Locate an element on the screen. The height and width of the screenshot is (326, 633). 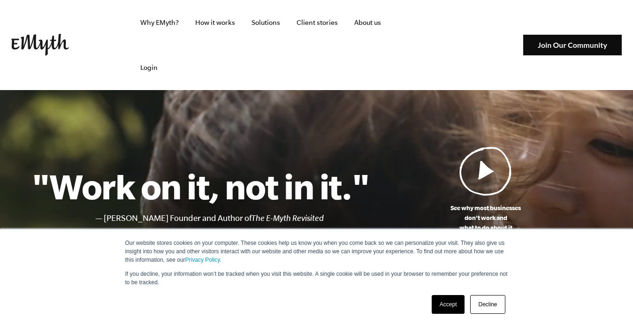
a: Login is located at coordinates (149, 68).